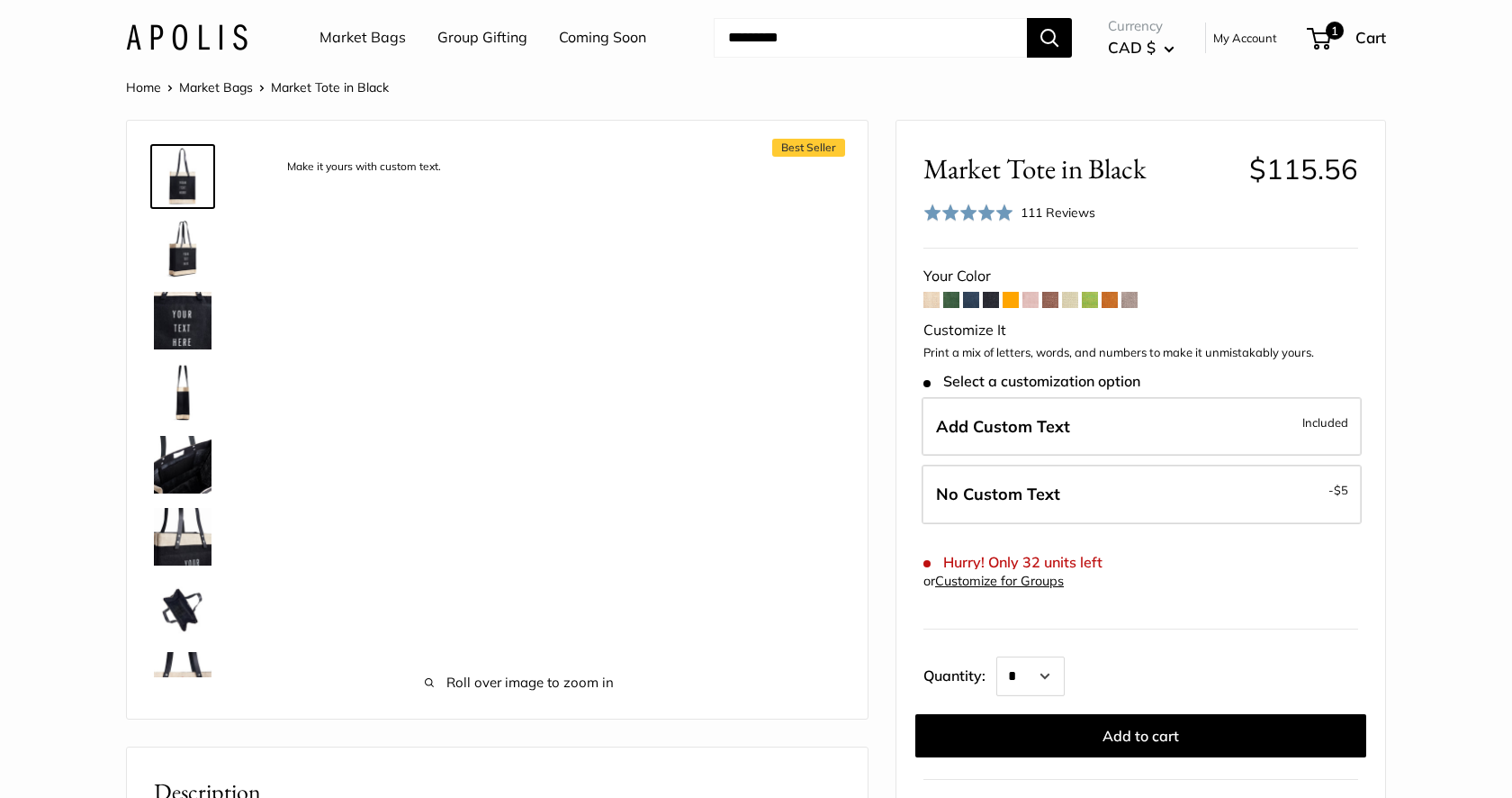 This screenshot has width=1512, height=798. I want to click on img: description_Inner pocket good for daily drivers., so click(183, 465).